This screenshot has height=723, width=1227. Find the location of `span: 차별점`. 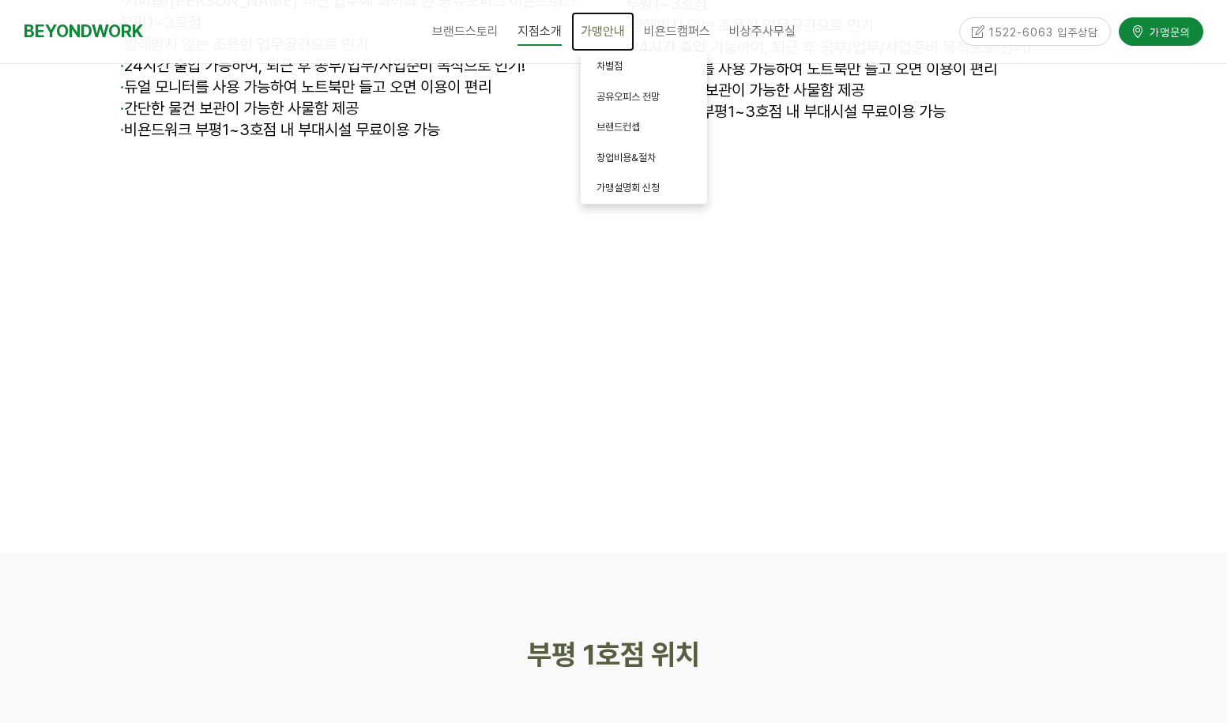

span: 차별점 is located at coordinates (609, 66).